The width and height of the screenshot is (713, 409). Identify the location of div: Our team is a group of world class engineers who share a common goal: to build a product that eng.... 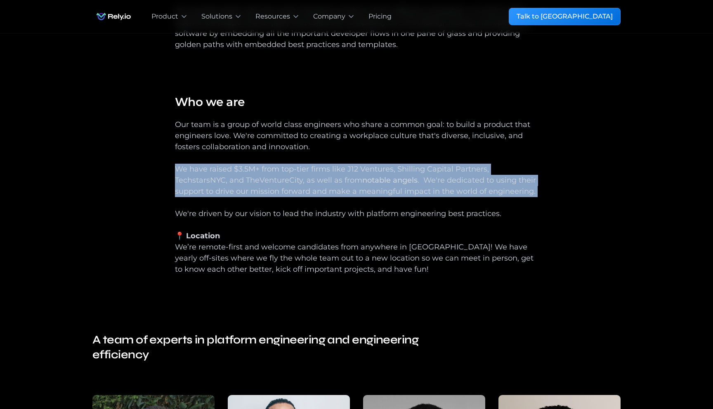
(357, 203).